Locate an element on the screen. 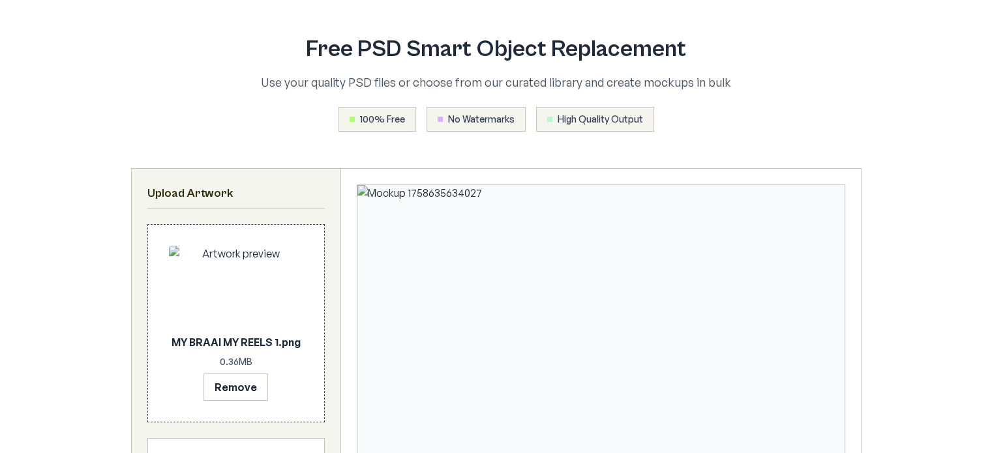 This screenshot has width=992, height=453. span: High Quality Output is located at coordinates (600, 119).